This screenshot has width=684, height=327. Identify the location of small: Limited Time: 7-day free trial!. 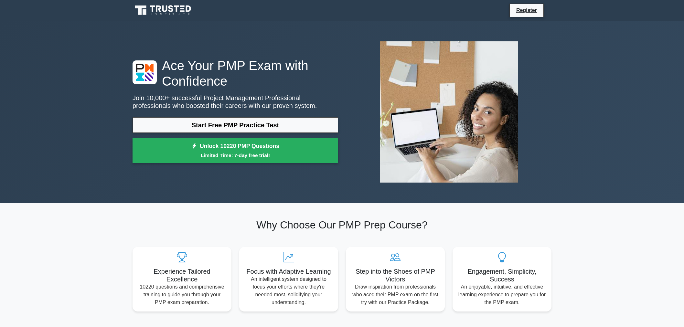
(235, 155).